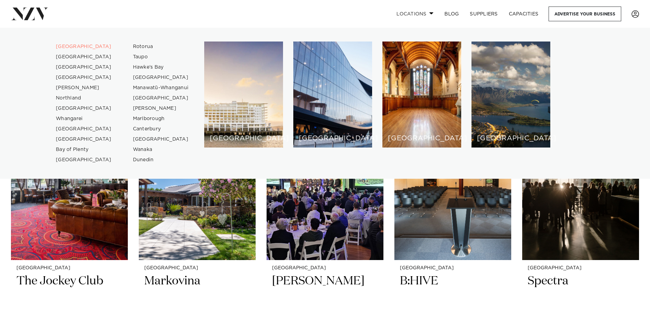  I want to click on img: nzv-logo.png, so click(29, 14).